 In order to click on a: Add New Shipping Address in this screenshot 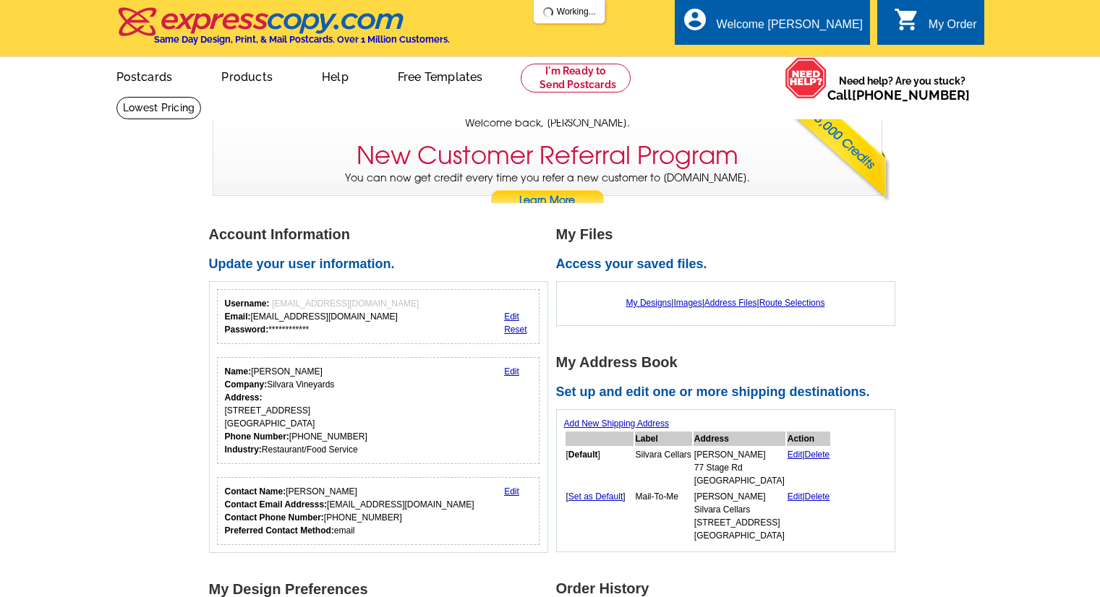, I will do `click(616, 424)`.